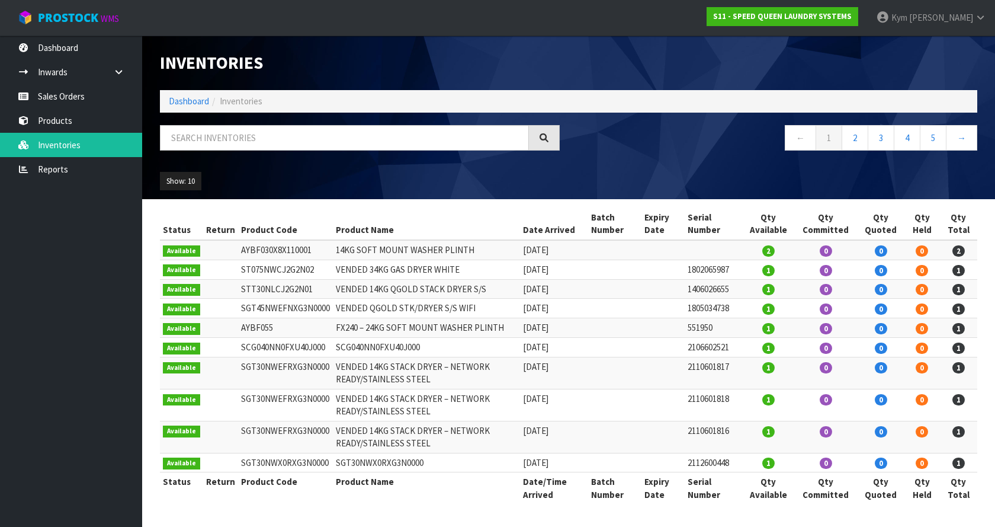 Image resolution: width=995 pixels, height=527 pixels. Describe the element at coordinates (826, 488) in the screenshot. I see `th: Qty Committed` at that location.